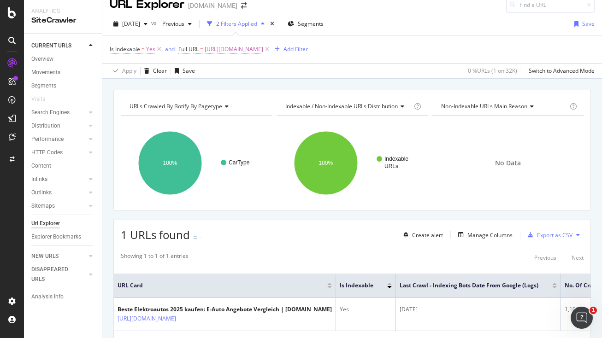  I want to click on img: Equal, so click(196, 238).